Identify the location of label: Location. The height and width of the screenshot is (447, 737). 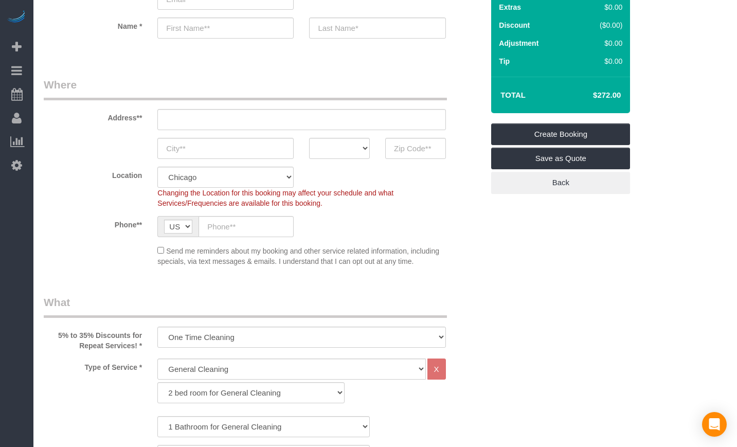
(93, 173).